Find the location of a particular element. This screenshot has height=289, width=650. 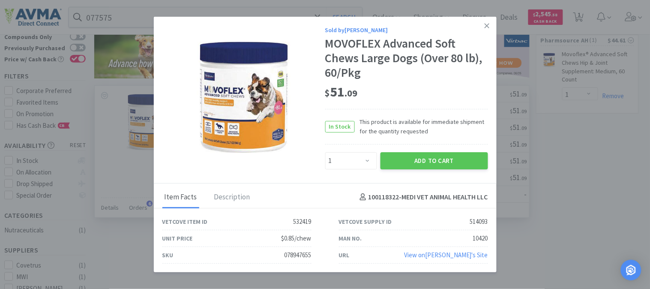

div: 078947655 is located at coordinates (298, 255).